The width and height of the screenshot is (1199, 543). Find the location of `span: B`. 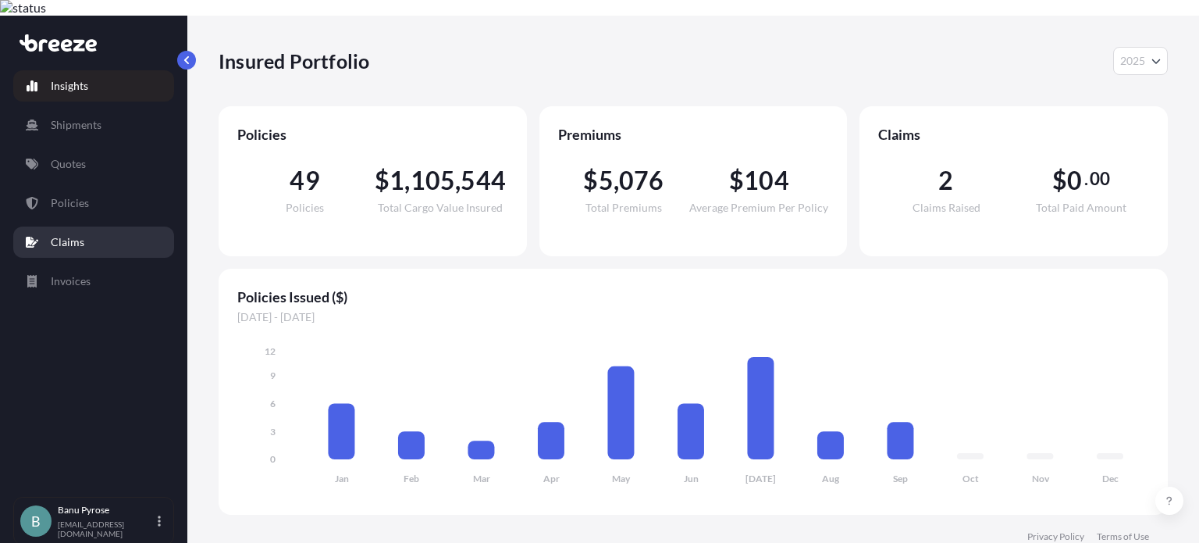

span: B is located at coordinates (36, 521).